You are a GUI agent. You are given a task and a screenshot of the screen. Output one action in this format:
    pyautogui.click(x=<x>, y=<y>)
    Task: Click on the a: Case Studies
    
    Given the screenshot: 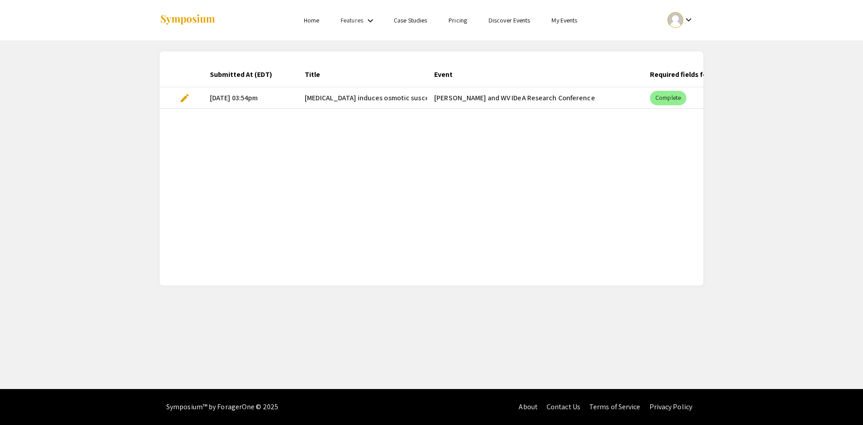 What is the action you would take?
    pyautogui.click(x=411, y=20)
    